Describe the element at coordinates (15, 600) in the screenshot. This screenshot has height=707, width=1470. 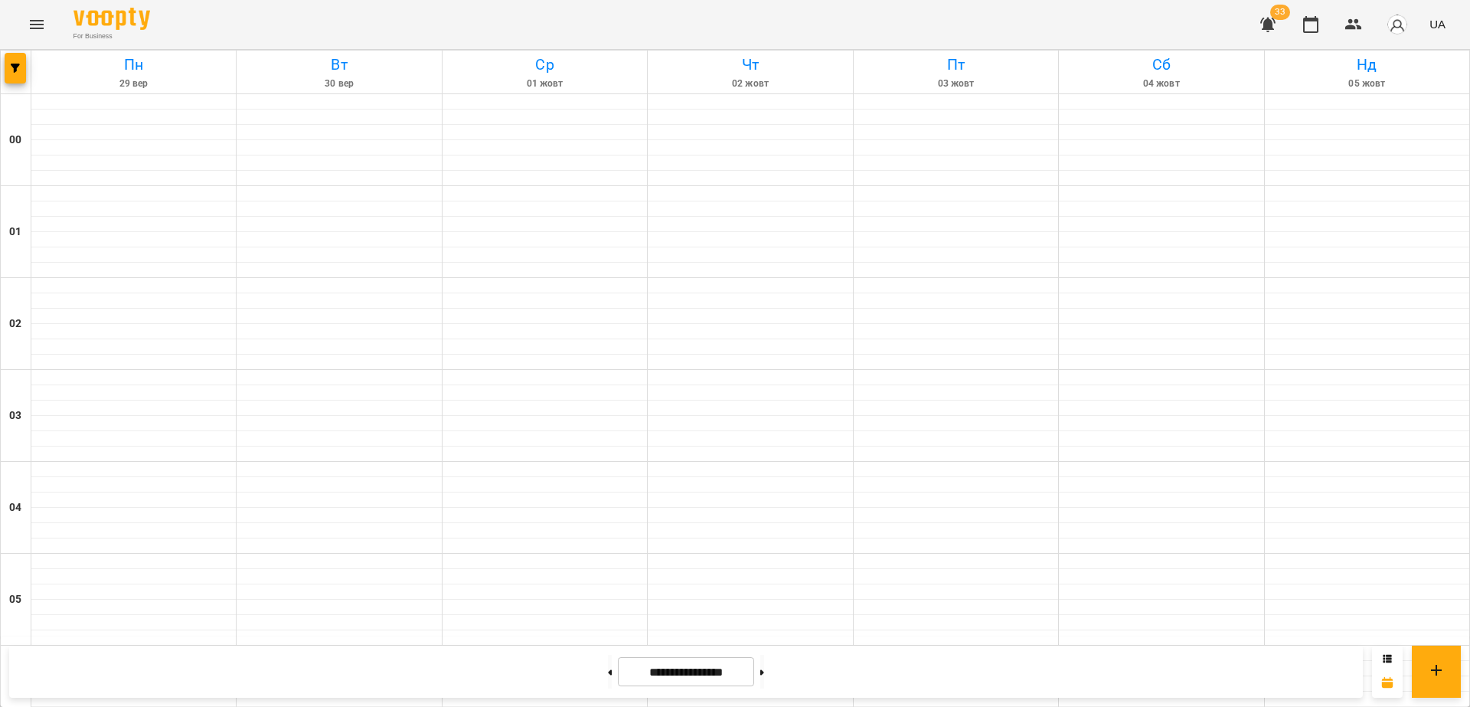
I see `h6: 05` at that location.